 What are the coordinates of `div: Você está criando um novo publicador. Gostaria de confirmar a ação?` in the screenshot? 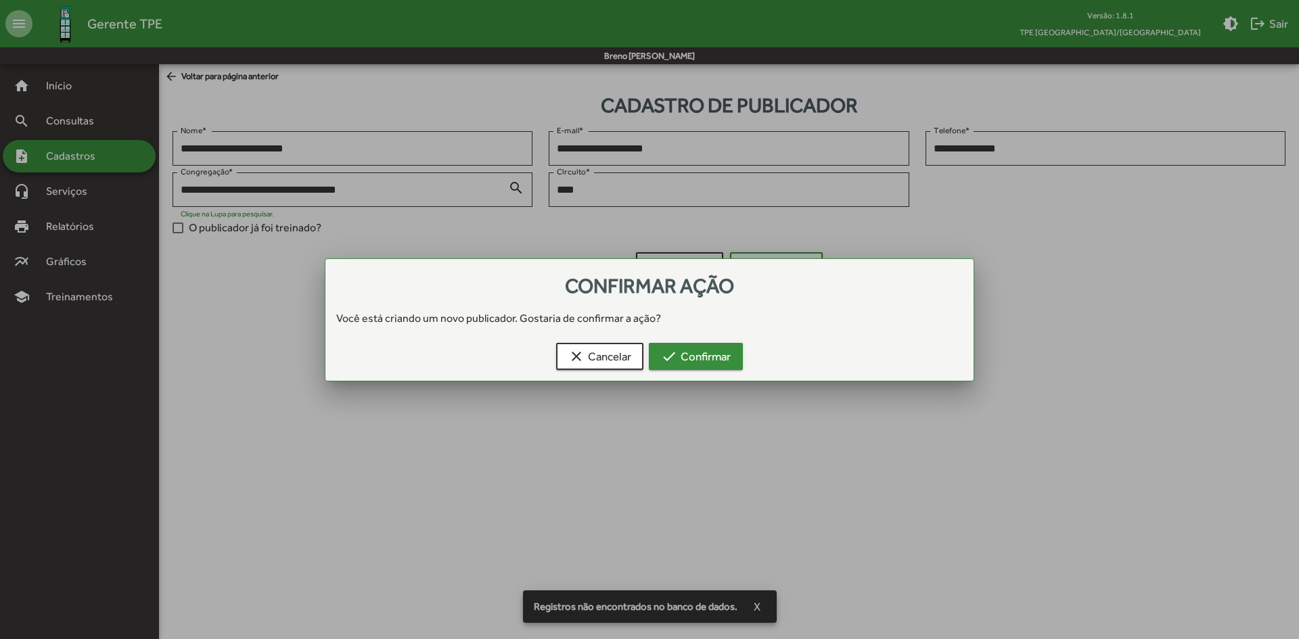 It's located at (649, 319).